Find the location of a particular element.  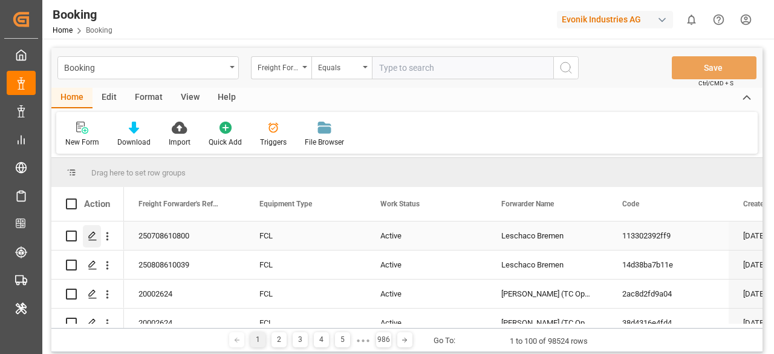

button: show 0 new notifications is located at coordinates (692, 19).